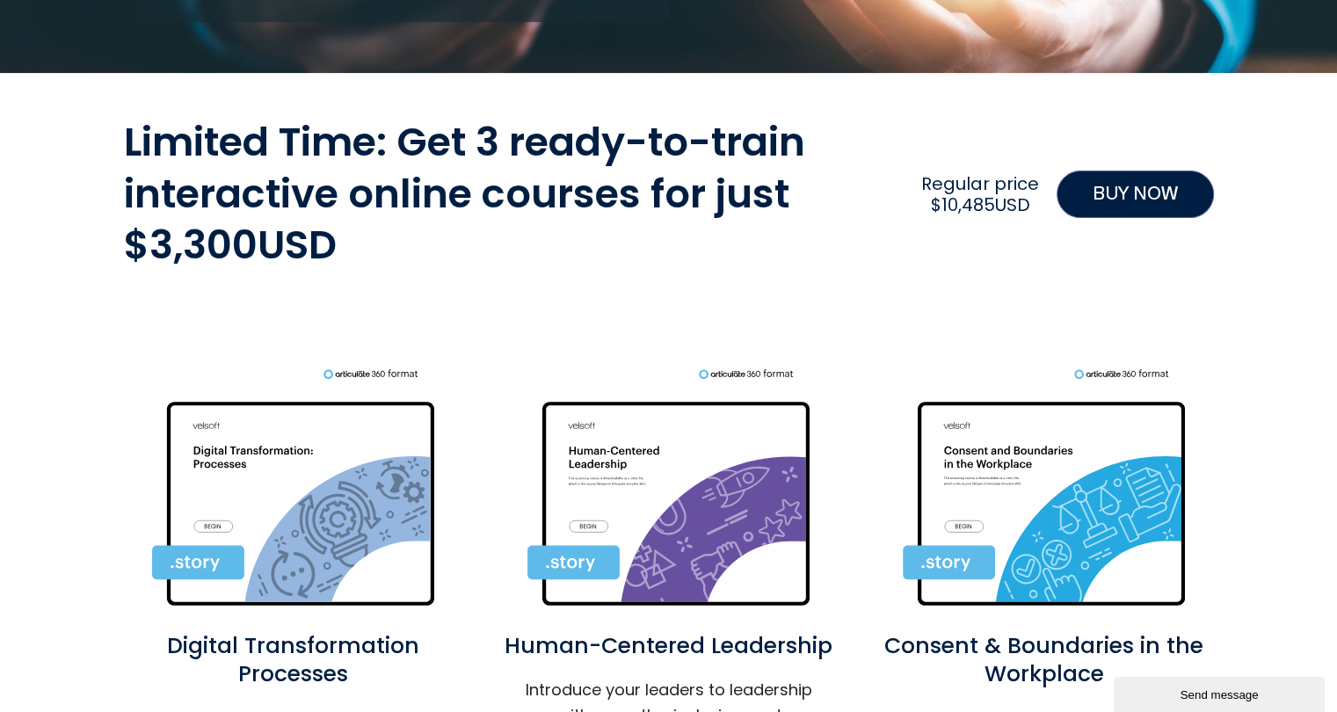 The width and height of the screenshot is (1337, 712). Describe the element at coordinates (1135, 194) in the screenshot. I see `span: BUY NOW` at that location.